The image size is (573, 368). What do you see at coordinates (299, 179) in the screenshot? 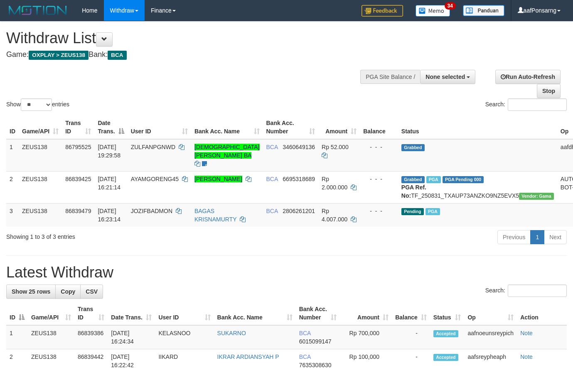
I see `span: Copy 6695318689 to clipboard` at bounding box center [299, 179].